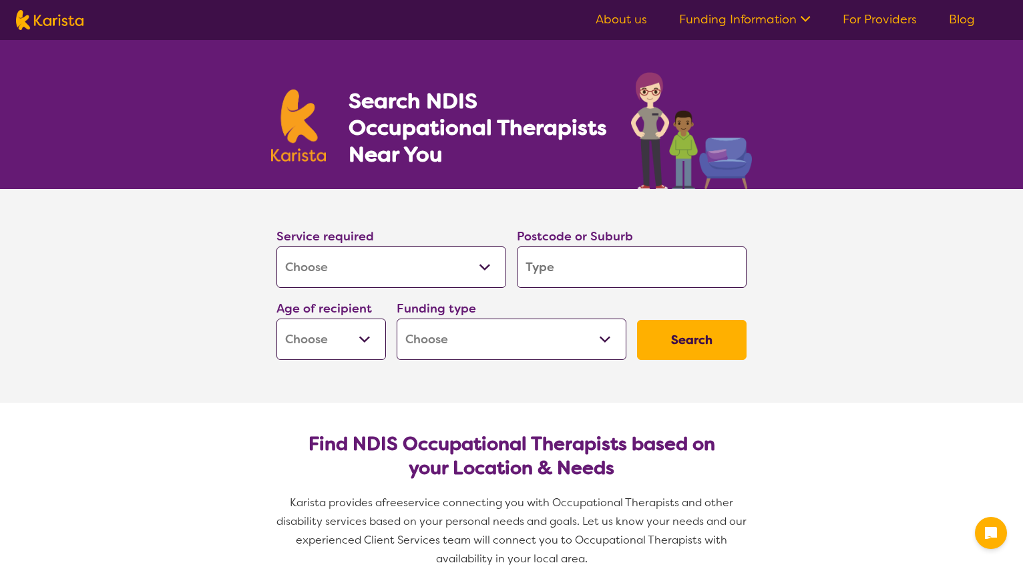  I want to click on img: occupational-therapy, so click(691, 130).